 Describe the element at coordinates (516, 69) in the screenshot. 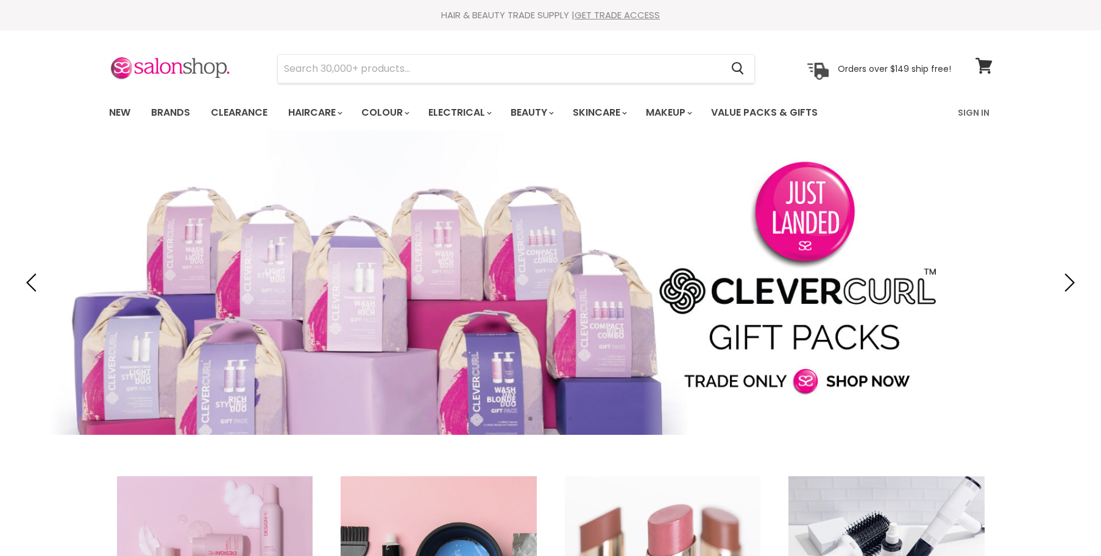

I see `form: Product` at that location.